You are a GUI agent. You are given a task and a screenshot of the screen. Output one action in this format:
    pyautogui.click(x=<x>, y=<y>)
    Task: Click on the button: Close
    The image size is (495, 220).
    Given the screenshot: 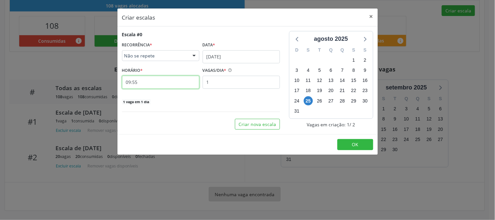 What is the action you would take?
    pyautogui.click(x=371, y=16)
    